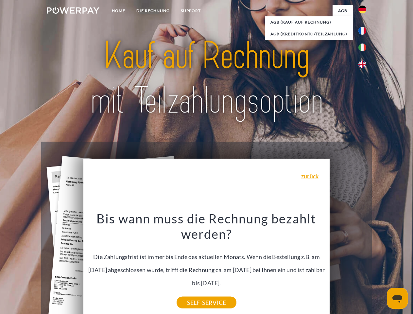 Image resolution: width=413 pixels, height=314 pixels. Describe the element at coordinates (363, 47) in the screenshot. I see `img: it` at that location.